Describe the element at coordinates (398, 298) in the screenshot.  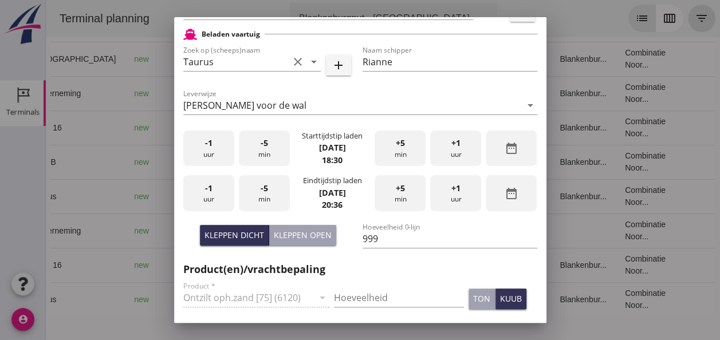
I see `input: Hoeveelheid` at that location.